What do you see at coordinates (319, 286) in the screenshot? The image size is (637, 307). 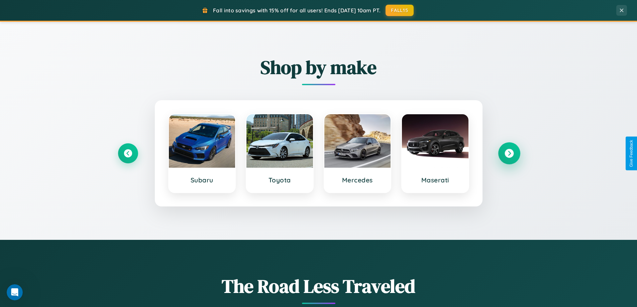 I see `h1: The Road Less Traveled` at bounding box center [319, 286].